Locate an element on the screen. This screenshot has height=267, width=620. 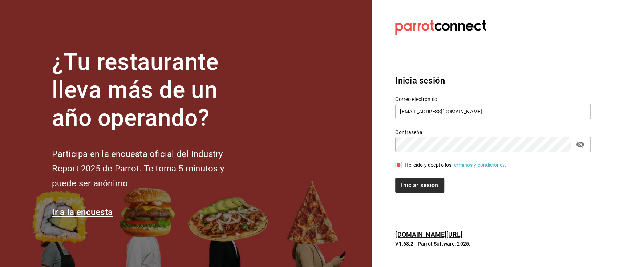
a: Ir a la encuesta is located at coordinates (82, 212).